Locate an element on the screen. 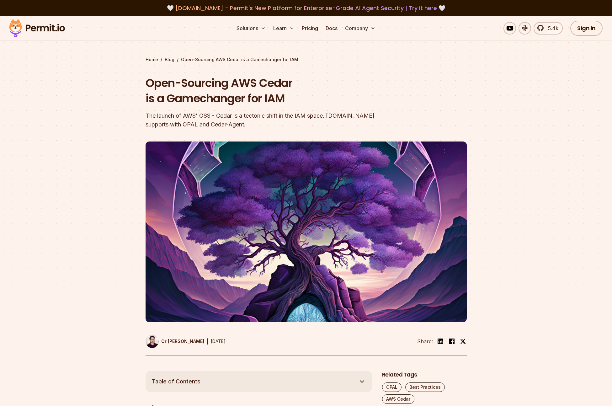  img: Permit logo is located at coordinates (37, 28).